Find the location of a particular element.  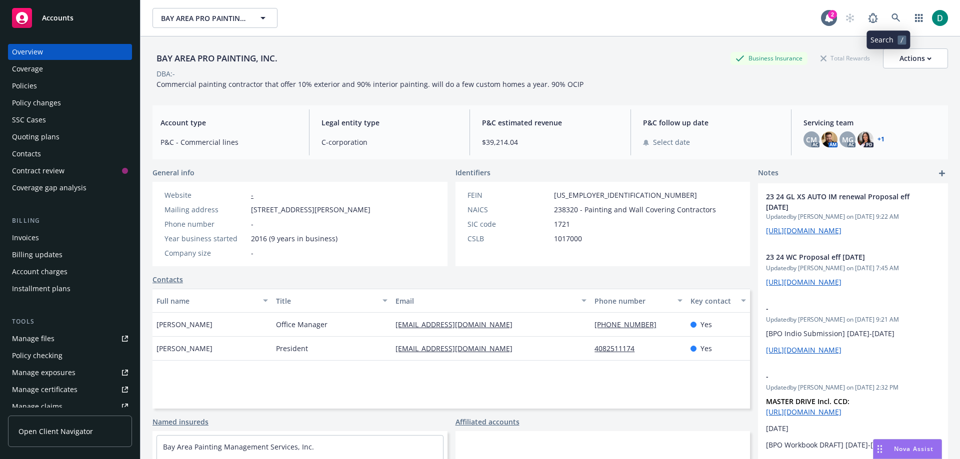

div: Installment plans is located at coordinates (41, 289).